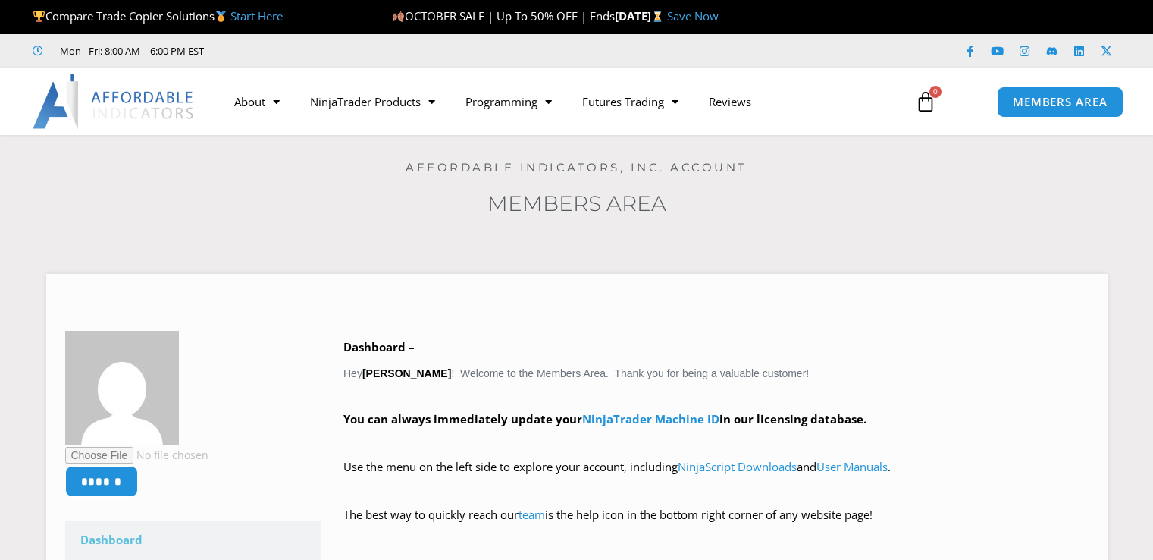 Image resolution: width=1153 pixels, height=560 pixels. What do you see at coordinates (650, 418) in the screenshot?
I see `a: NinjaTrader Machine ID` at bounding box center [650, 418].